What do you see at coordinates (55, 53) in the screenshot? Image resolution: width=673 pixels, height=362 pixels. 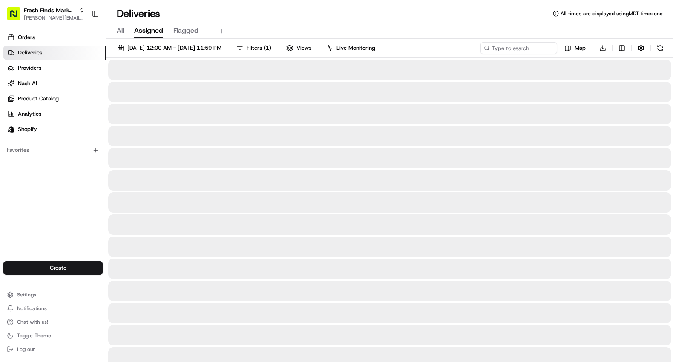 I see `a: Deliveries` at bounding box center [55, 53].